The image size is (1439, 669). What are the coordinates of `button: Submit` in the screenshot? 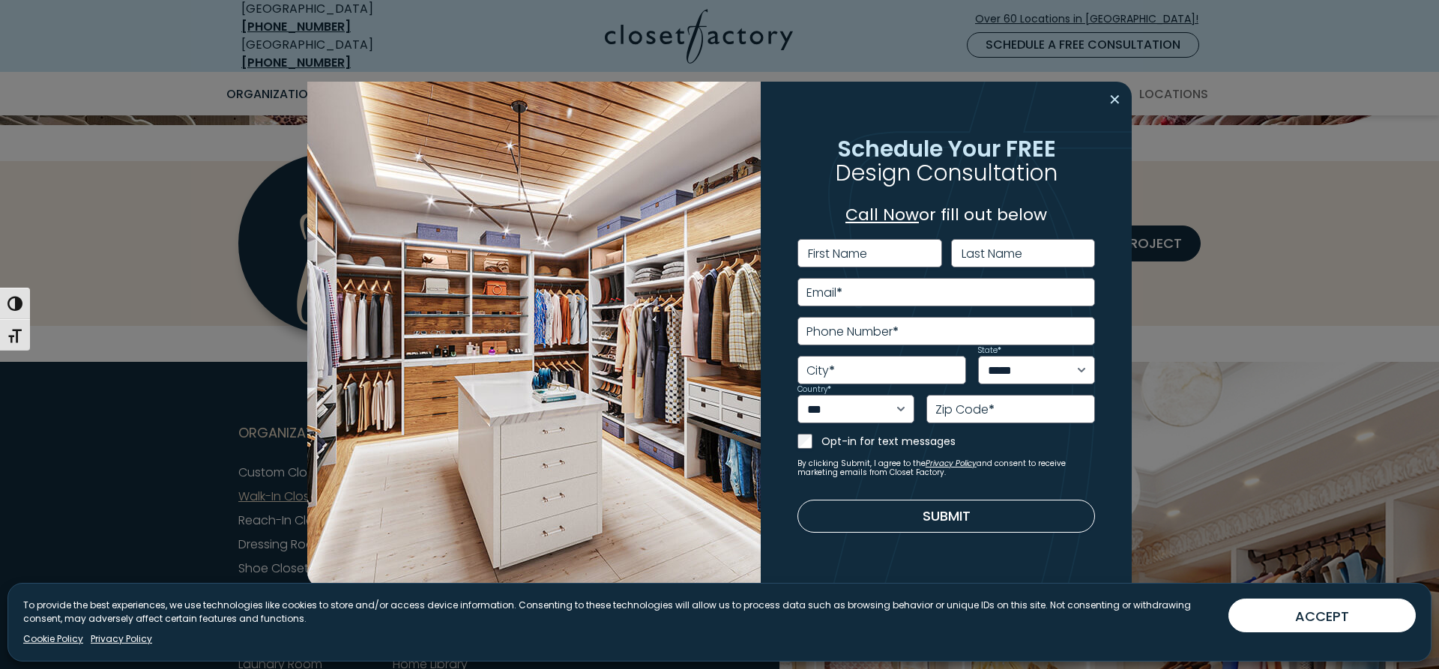 It's located at (947, 516).